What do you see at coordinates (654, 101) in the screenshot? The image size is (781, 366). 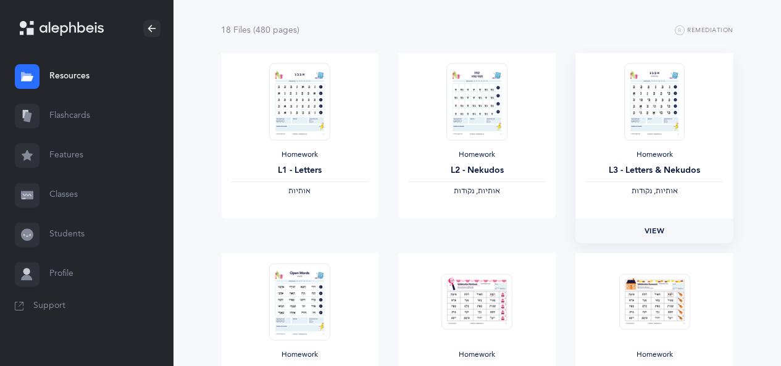 I see `img: Homework_L3_LettersNekudos_O_EN_thumbnail_1731218716.png` at bounding box center [654, 101].